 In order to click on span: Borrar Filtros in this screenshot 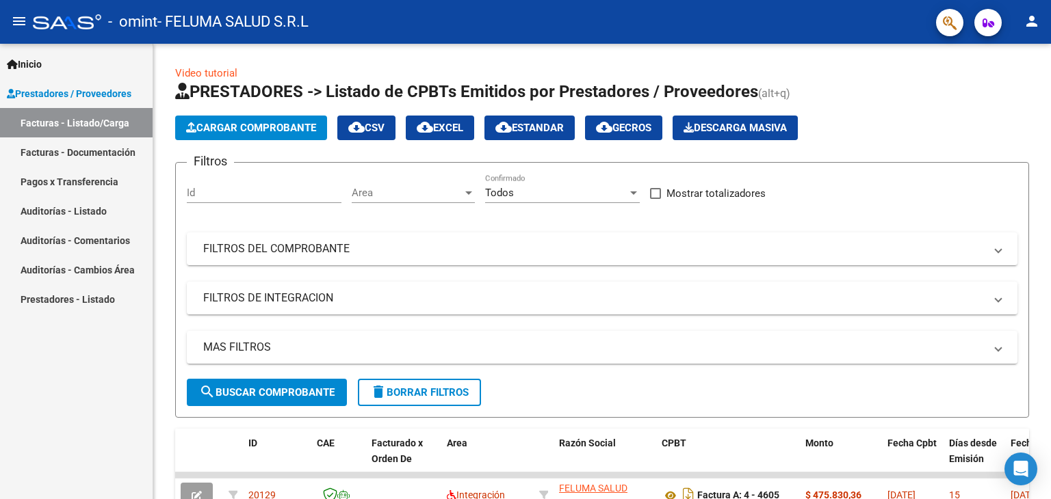, I will do `click(419, 393)`.